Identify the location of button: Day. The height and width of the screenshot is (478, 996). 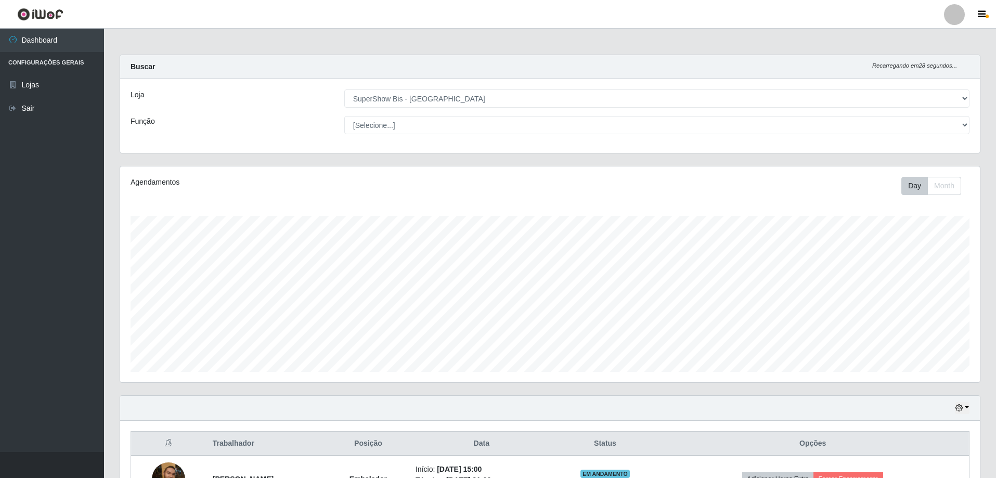
(914, 186).